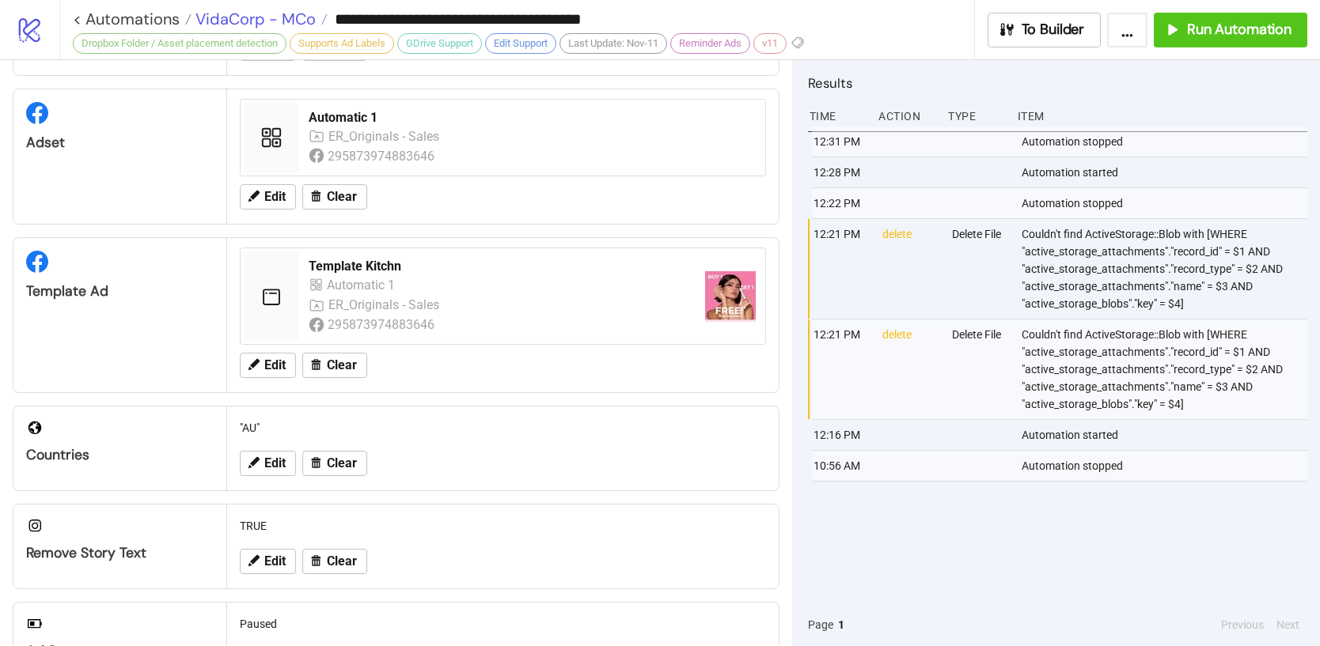  I want to click on div: Reminder Ads, so click(710, 44).